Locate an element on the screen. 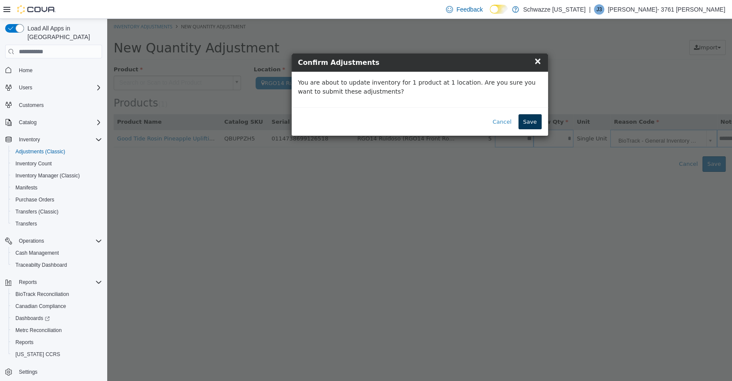 The image size is (732, 381). button: Inventory is located at coordinates (54, 139).